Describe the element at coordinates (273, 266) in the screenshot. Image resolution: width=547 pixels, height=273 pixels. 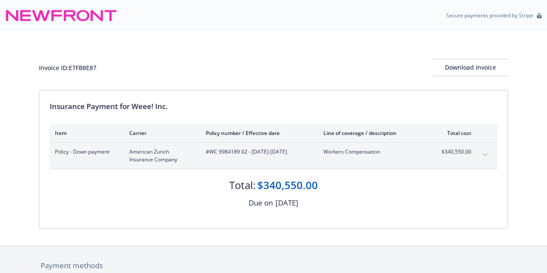
I see `div: Payment methods` at that location.